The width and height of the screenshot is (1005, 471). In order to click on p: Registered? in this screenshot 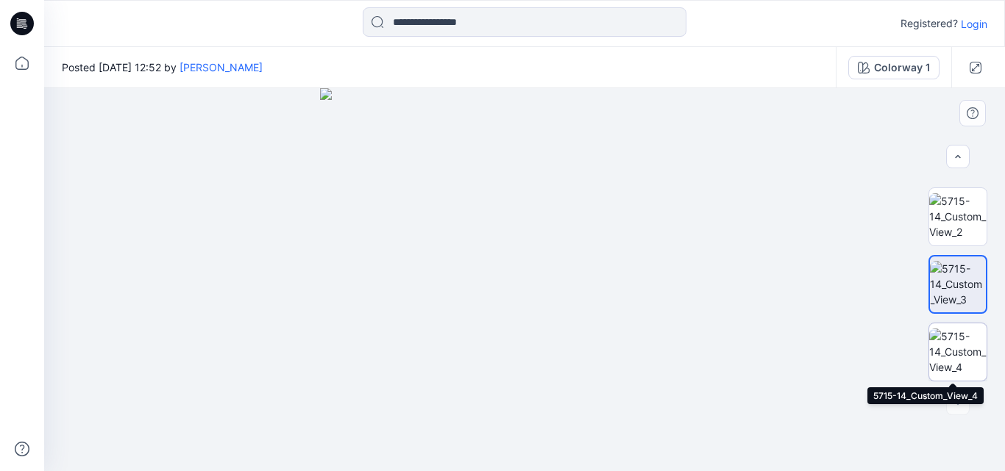, I will do `click(929, 24)`.